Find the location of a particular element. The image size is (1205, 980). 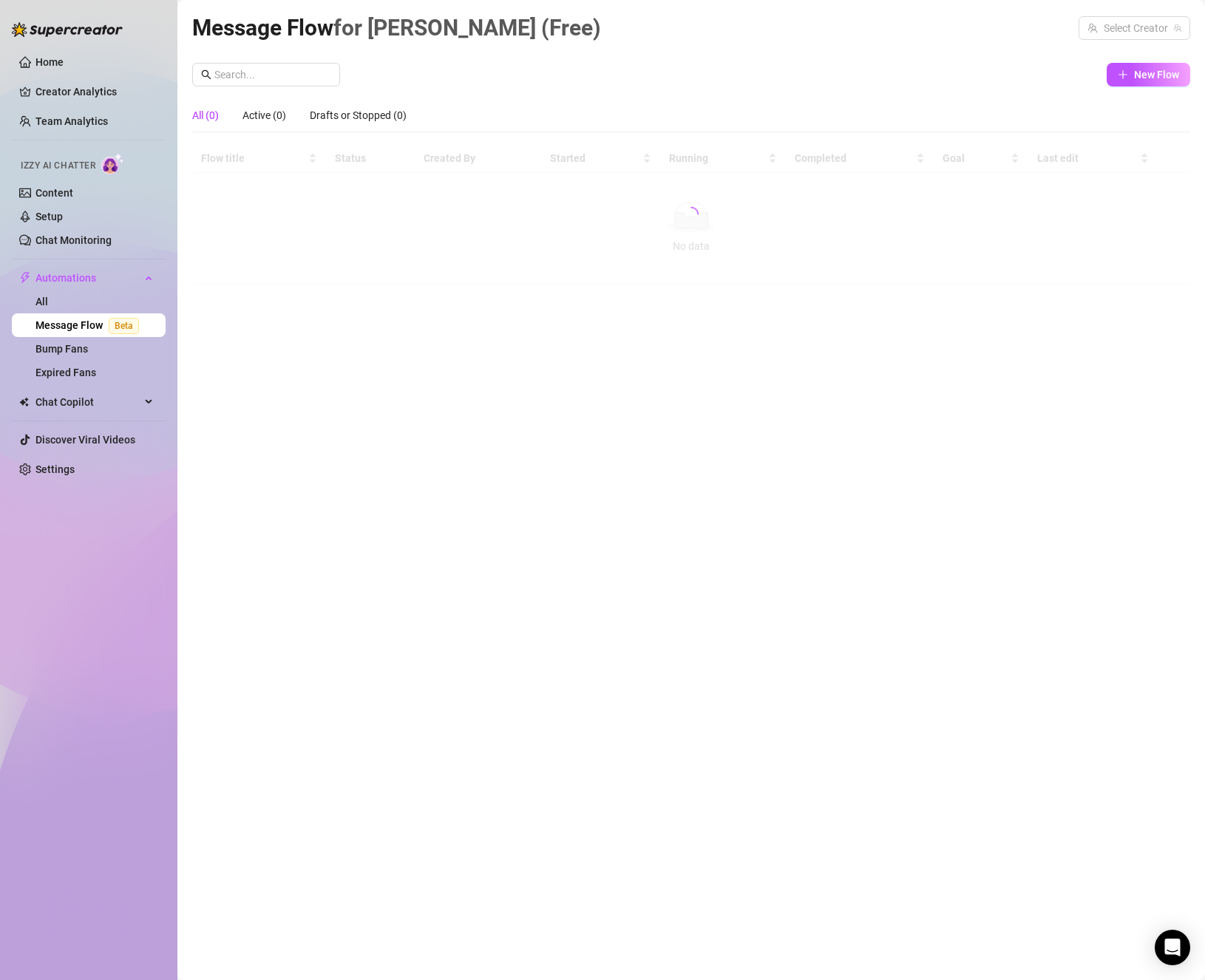

a: Chat Monitoring is located at coordinates (73, 240).